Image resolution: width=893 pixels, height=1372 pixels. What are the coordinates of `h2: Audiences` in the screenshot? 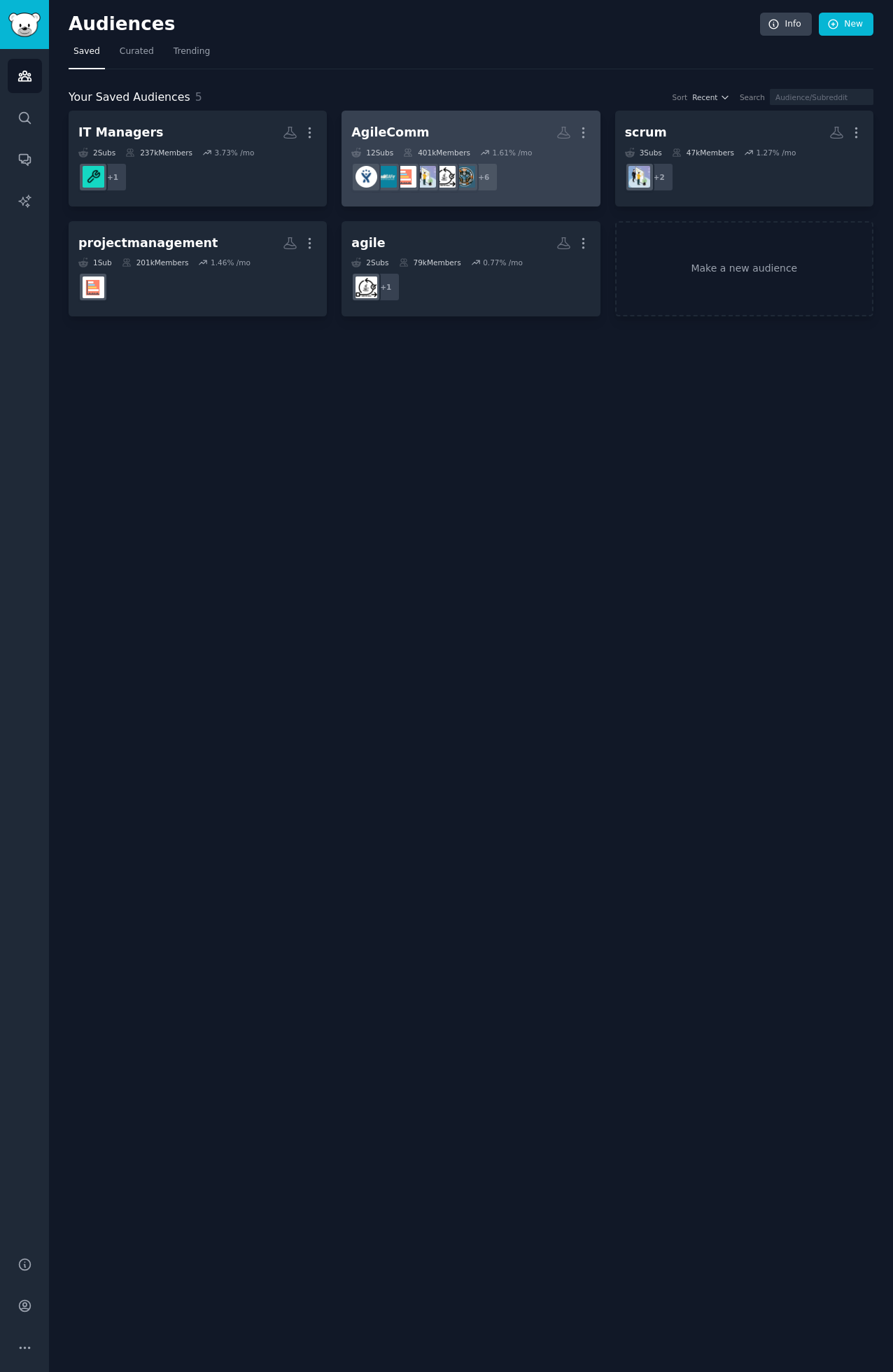 It's located at (414, 25).